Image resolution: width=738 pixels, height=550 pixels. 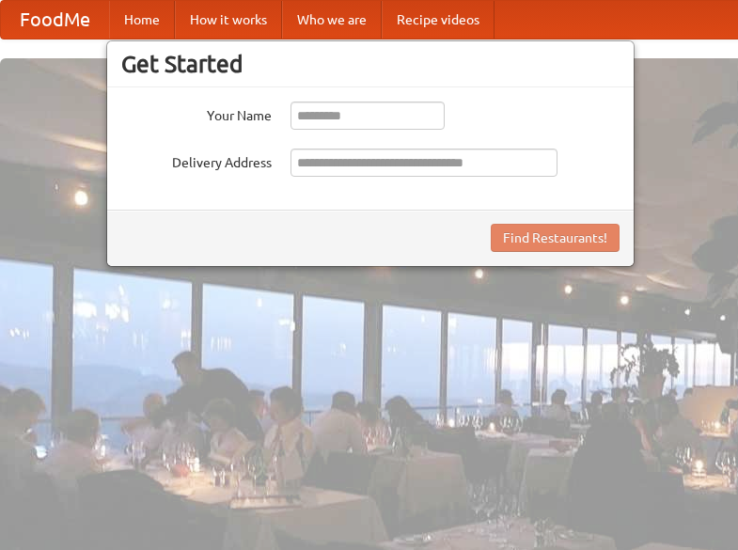 I want to click on a: Recipe videos, so click(x=438, y=20).